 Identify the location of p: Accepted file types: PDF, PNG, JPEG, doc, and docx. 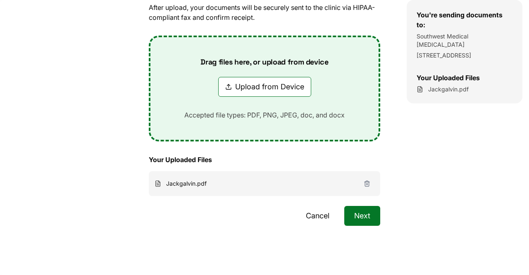
(265, 115).